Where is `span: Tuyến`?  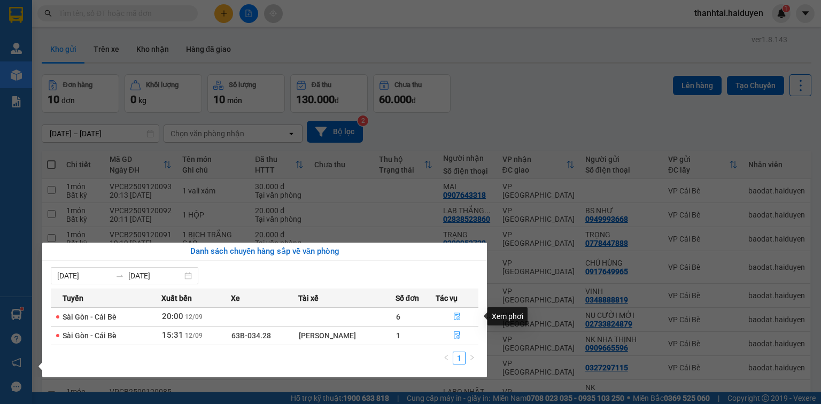 span: Tuyến is located at coordinates (73, 298).